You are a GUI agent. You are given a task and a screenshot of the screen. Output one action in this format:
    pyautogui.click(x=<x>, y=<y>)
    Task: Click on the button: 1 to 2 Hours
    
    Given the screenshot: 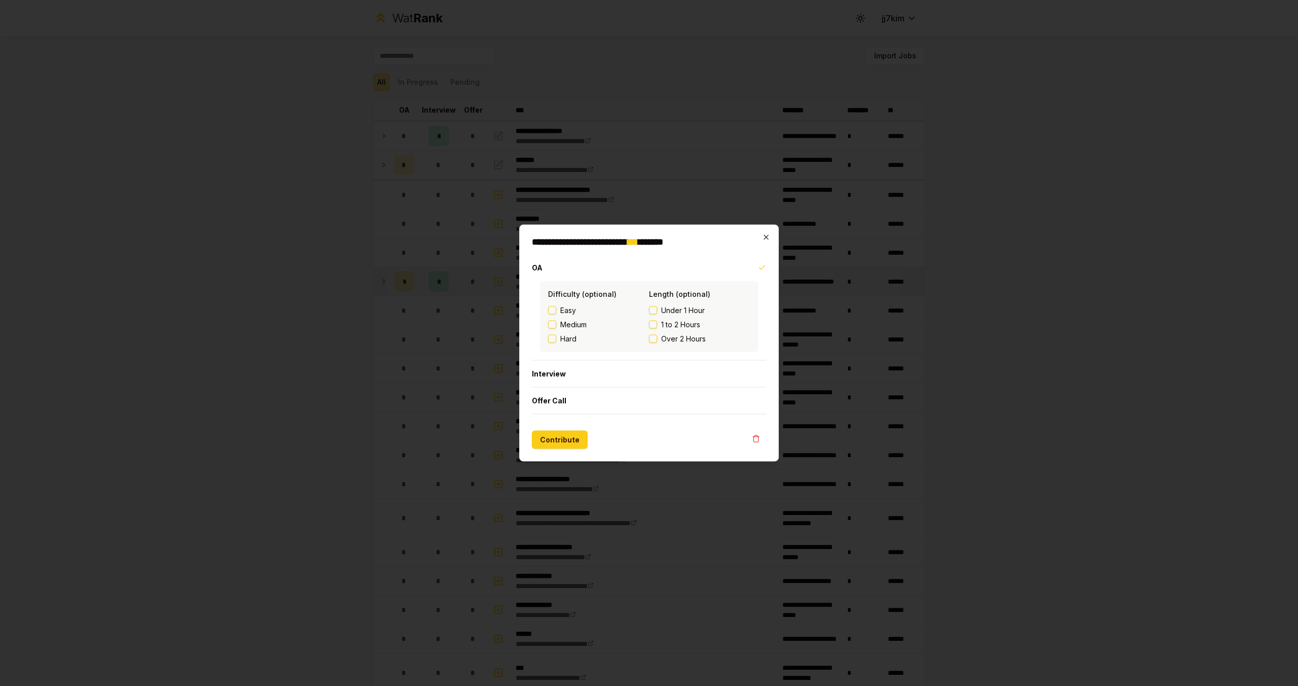 What is the action you would take?
    pyautogui.click(x=653, y=325)
    